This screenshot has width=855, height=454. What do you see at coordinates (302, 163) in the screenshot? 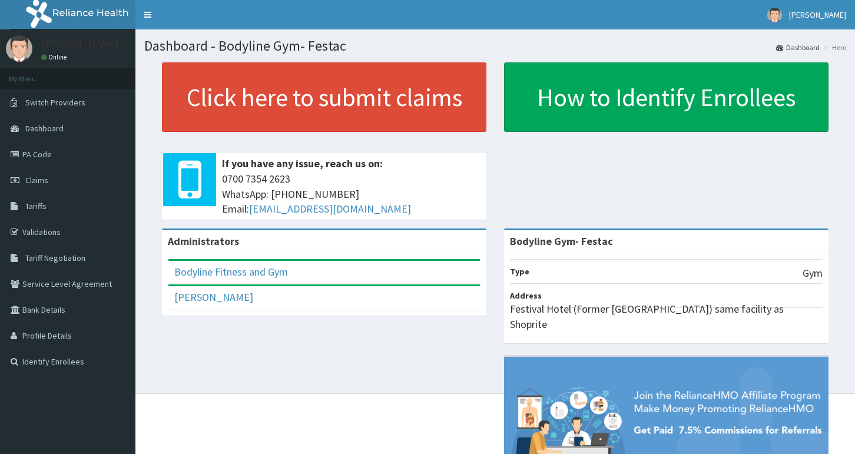
I see `b: If you have any issue, reach us on:` at bounding box center [302, 163].